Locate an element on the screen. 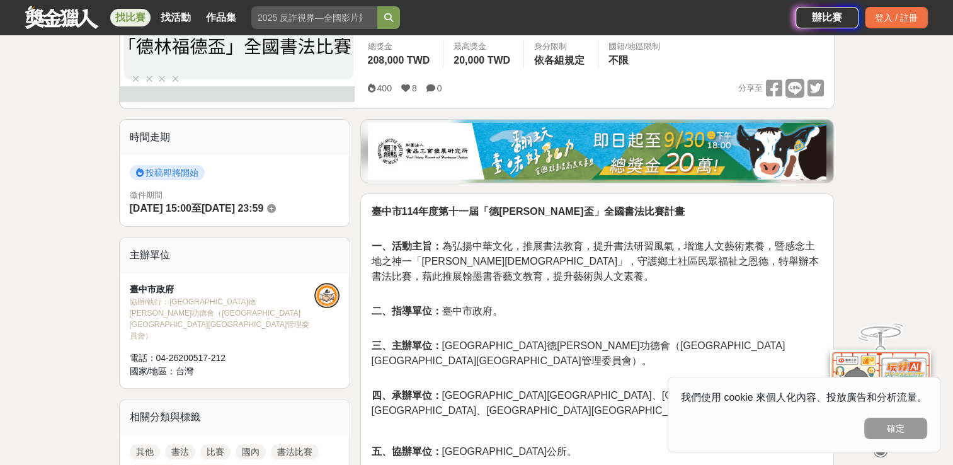  button: 確定 is located at coordinates (895, 428).